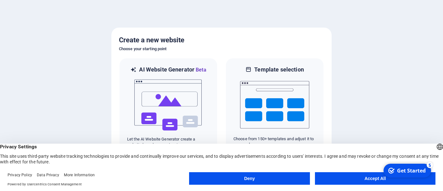 This screenshot has width=443, height=191. I want to click on p: Let the AI Website Generator create a website based on your input., so click(168, 142).